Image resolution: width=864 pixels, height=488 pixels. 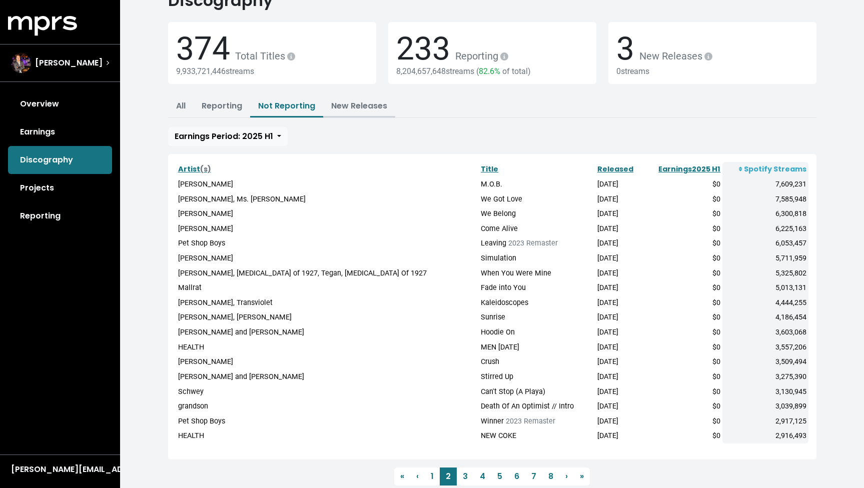 What do you see at coordinates (537, 362) in the screenshot?
I see `td: Crush` at bounding box center [537, 362].